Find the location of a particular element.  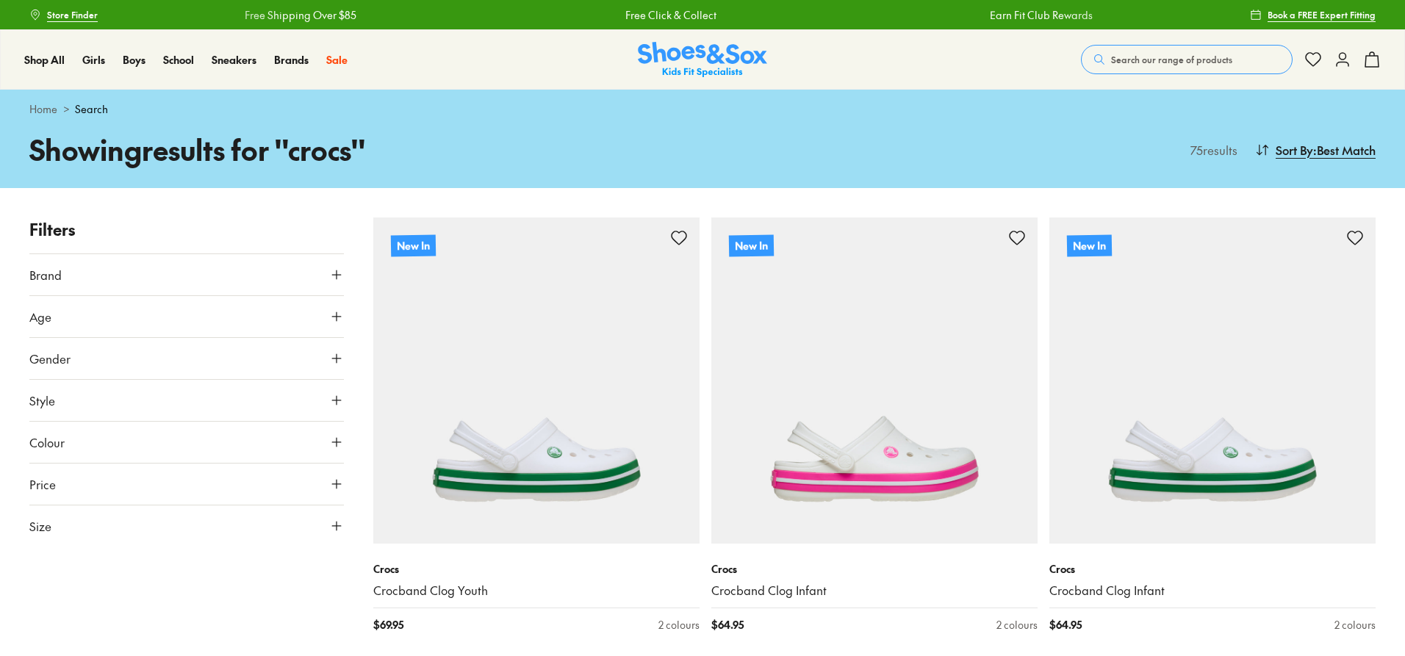

p: Filters is located at coordinates (187, 229).